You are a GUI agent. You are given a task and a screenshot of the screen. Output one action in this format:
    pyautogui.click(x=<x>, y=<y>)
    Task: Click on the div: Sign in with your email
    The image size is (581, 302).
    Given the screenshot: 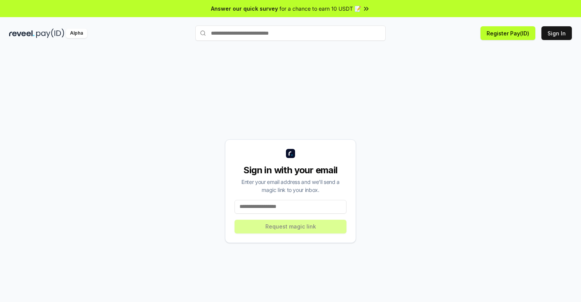 What is the action you would take?
    pyautogui.click(x=291, y=170)
    